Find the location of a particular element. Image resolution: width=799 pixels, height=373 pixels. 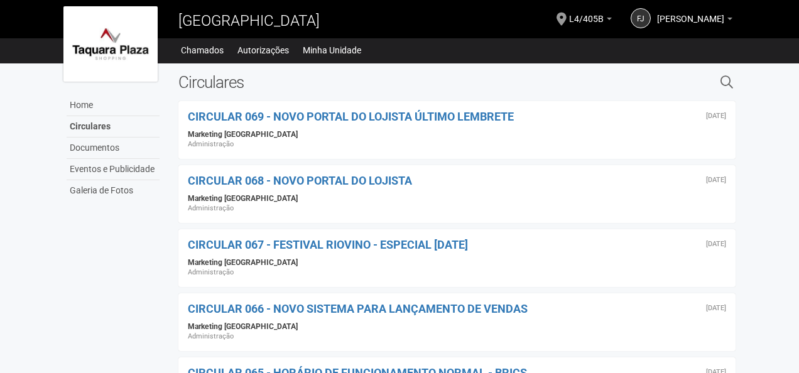

span: CIRCULAR 066 - NOVO SISTEMA PARA LANÇAMENTO DE VENDAS is located at coordinates (358, 309).